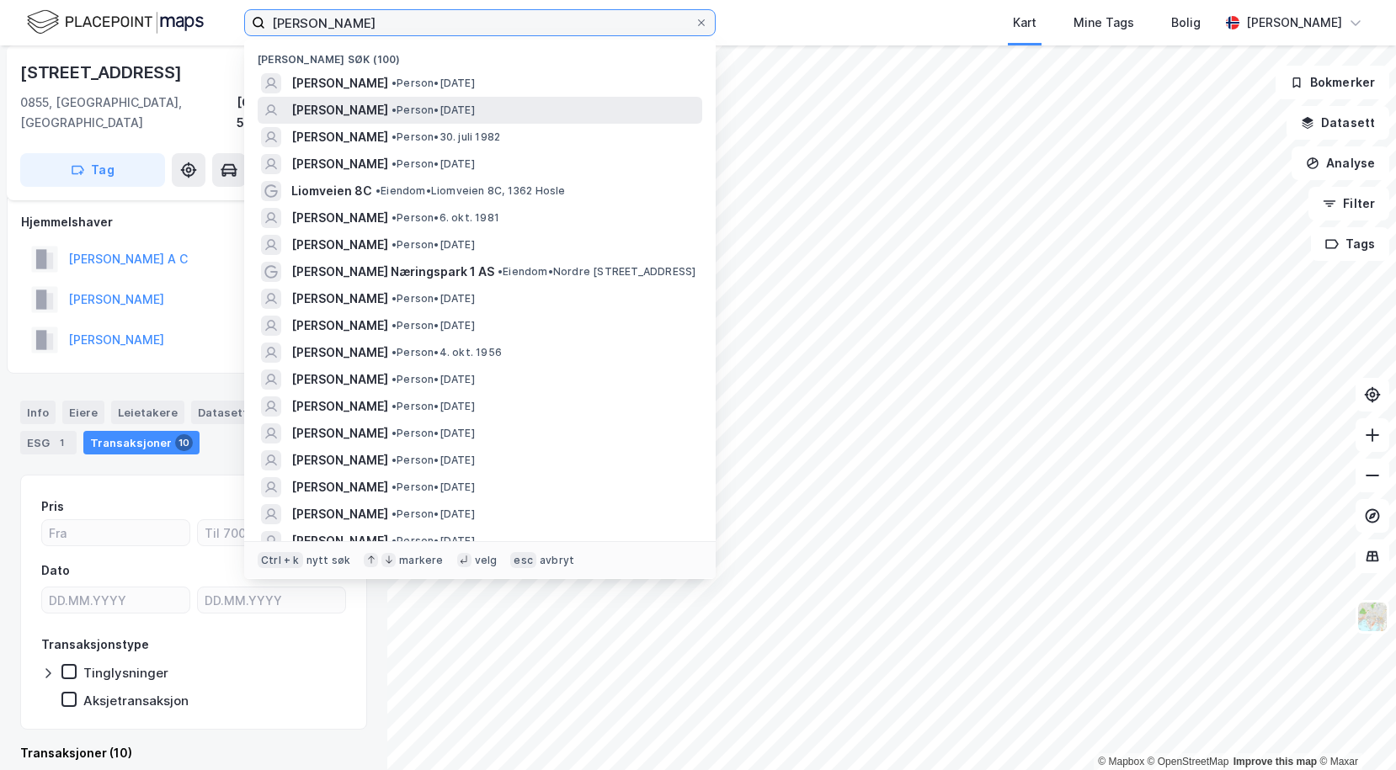 Image resolution: width=1396 pixels, height=770 pixels. I want to click on input: Fra, so click(115, 533).